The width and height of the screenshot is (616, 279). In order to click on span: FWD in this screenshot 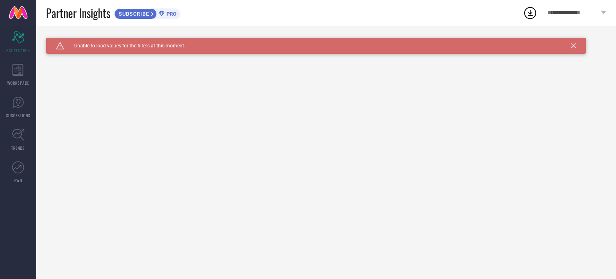, I will do `click(18, 180)`.